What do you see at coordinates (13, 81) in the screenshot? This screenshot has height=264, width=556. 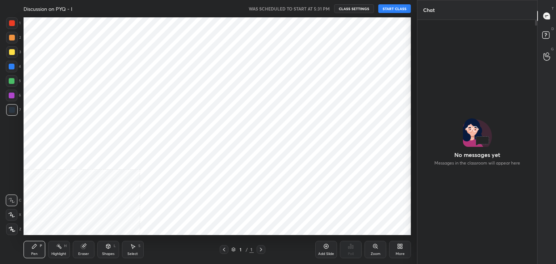 I see `div: 5` at bounding box center [13, 81].